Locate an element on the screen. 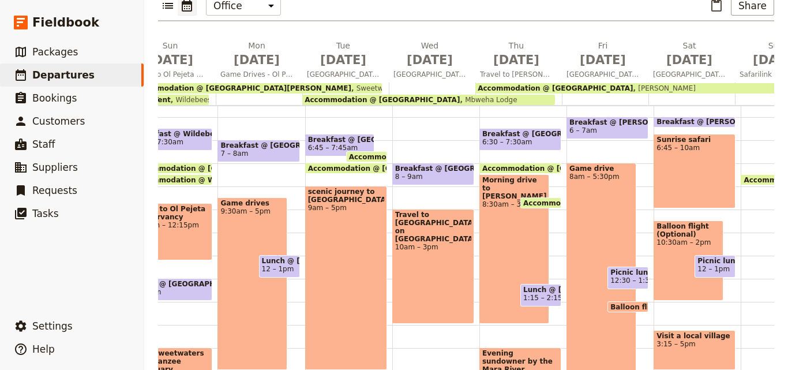 Image resolution: width=788 pixels, height=370 pixels. div: Travel to Ol Pejeta Conservancy9:45am – 12:15pm is located at coordinates (171, 231).